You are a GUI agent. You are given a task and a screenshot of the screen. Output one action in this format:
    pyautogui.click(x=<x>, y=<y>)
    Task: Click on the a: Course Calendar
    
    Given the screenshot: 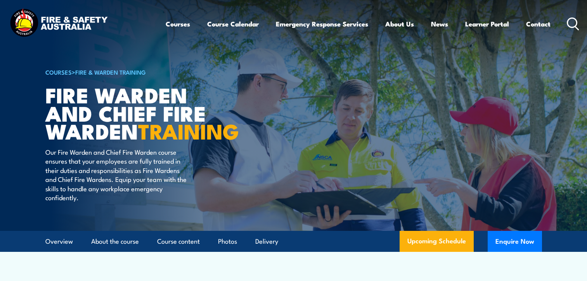 What is the action you would take?
    pyautogui.click(x=233, y=24)
    